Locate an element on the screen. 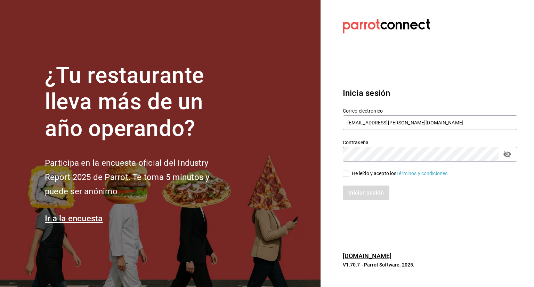 The image size is (534, 287). input: Ingresa tu correo electrónico is located at coordinates (430, 123).